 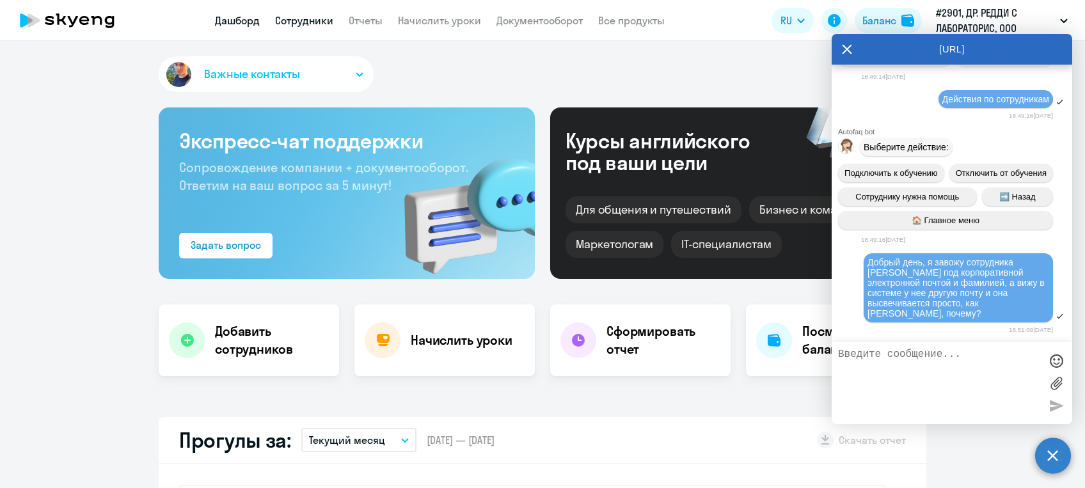 What do you see at coordinates (272, 340) in the screenshot?
I see `h4: Добавить сотрудников` at bounding box center [272, 340].